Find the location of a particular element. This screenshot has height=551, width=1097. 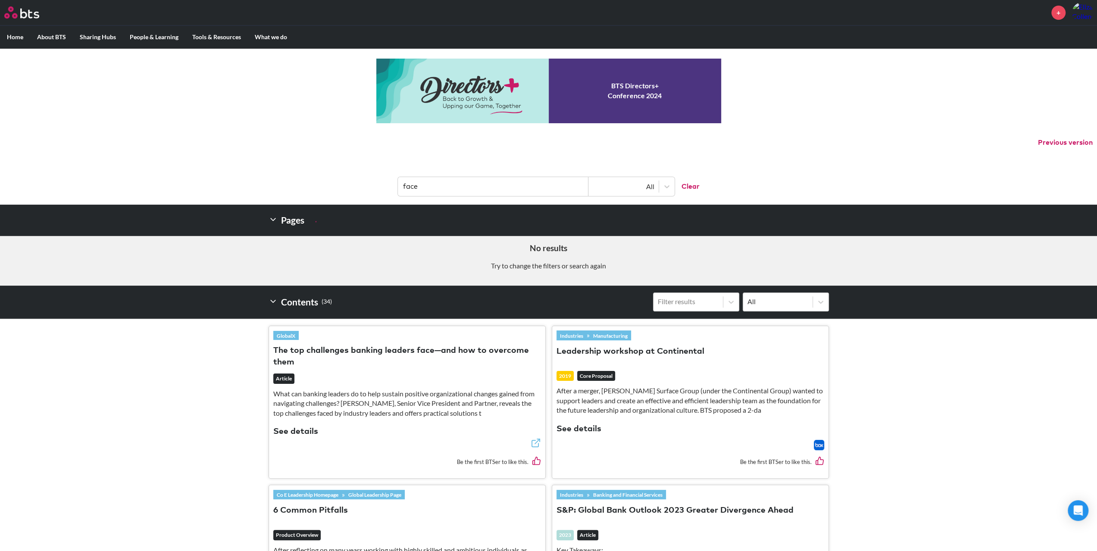

button: 6 Common Pitfalls is located at coordinates (310, 511).